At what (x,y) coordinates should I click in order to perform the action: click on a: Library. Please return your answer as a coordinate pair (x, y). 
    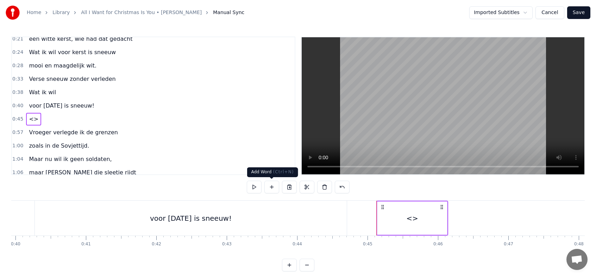
    Looking at the image, I should click on (61, 13).